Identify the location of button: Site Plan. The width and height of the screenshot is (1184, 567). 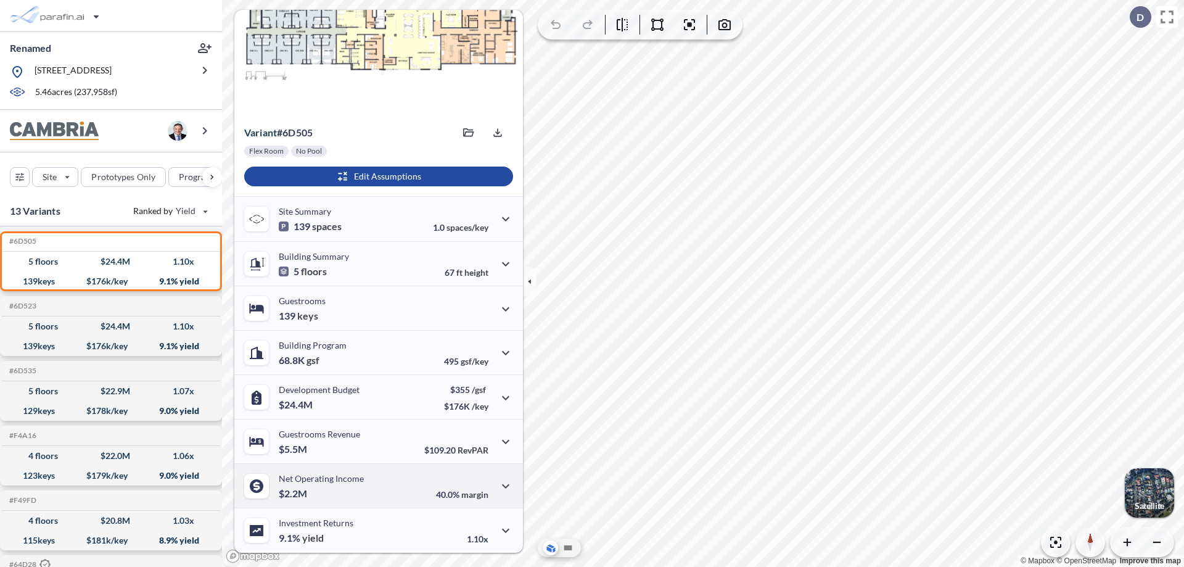
(568, 548).